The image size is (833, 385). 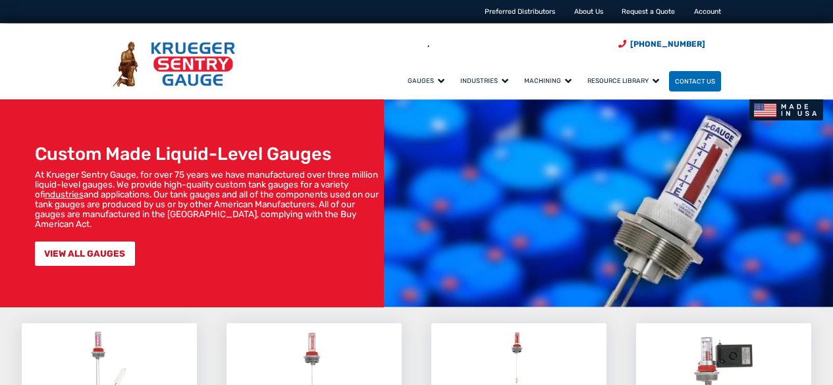 I want to click on a: Preferred Distributors, so click(x=520, y=11).